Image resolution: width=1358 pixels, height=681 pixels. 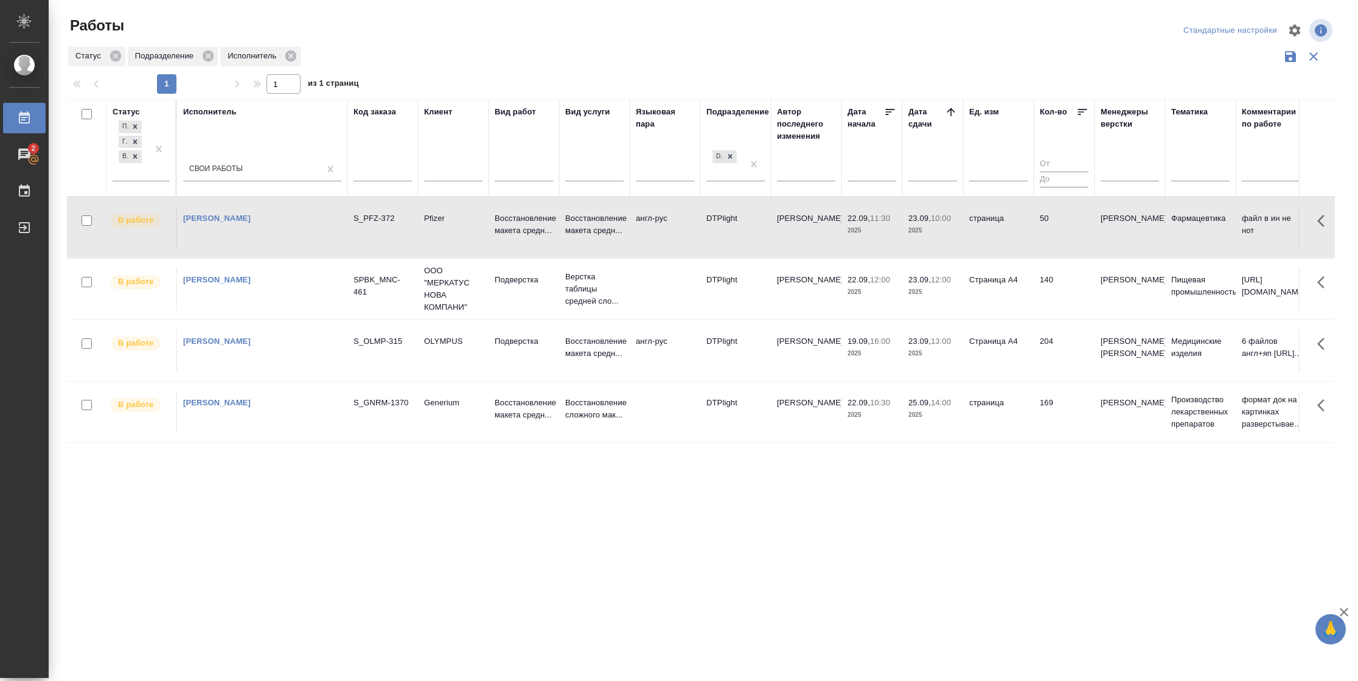 I want to click on a: 2, so click(x=24, y=155).